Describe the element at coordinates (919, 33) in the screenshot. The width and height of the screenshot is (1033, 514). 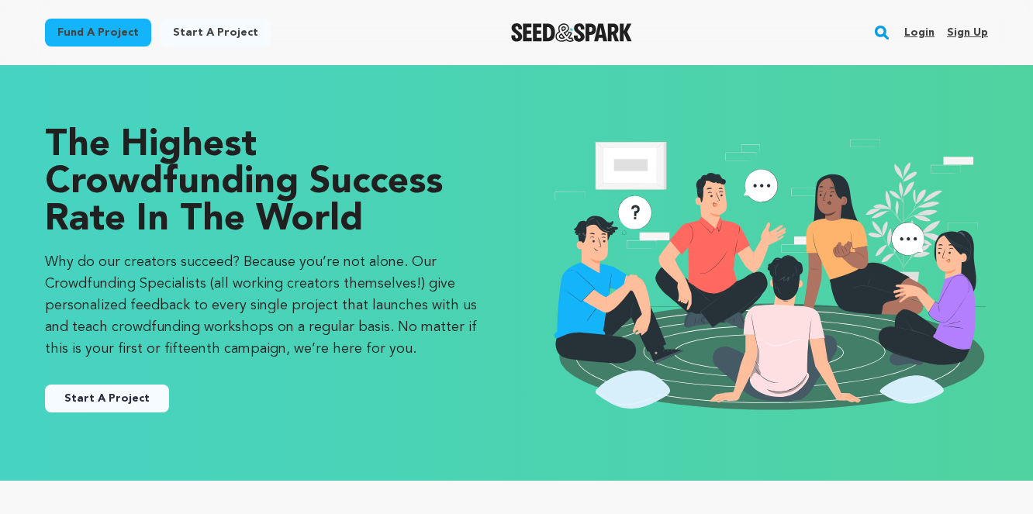
I see `a: Login` at that location.